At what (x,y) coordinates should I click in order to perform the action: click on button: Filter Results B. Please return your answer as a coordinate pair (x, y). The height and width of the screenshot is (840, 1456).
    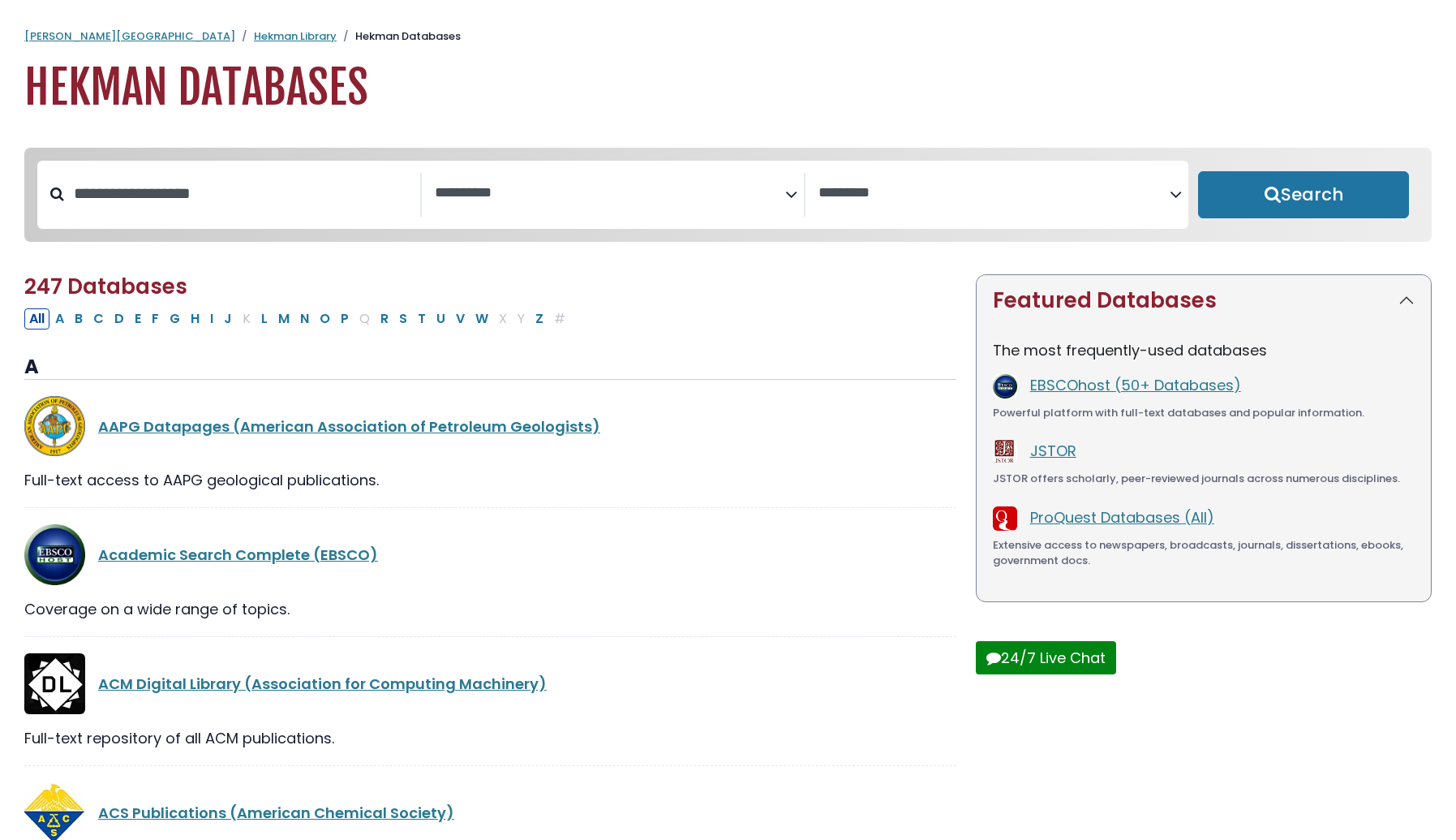
    Looking at the image, I should click on (78, 319).